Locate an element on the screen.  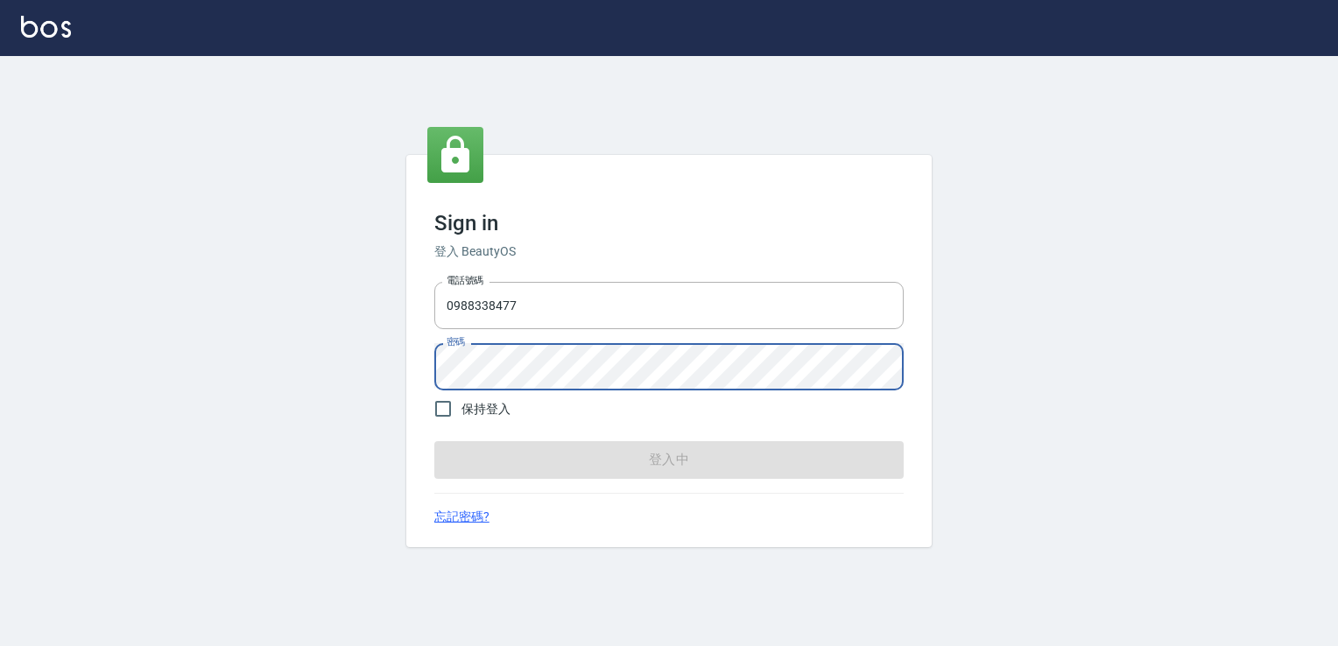
label: 電話號碼 is located at coordinates (465, 280).